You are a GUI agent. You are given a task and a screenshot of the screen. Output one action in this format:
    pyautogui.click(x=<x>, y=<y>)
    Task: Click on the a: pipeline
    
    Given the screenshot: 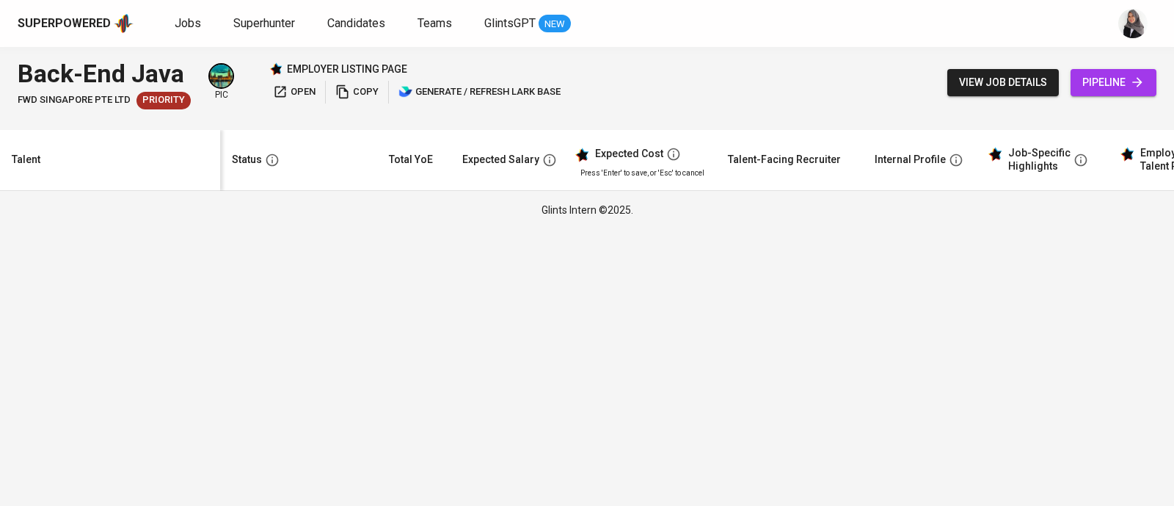 What is the action you would take?
    pyautogui.click(x=1113, y=82)
    